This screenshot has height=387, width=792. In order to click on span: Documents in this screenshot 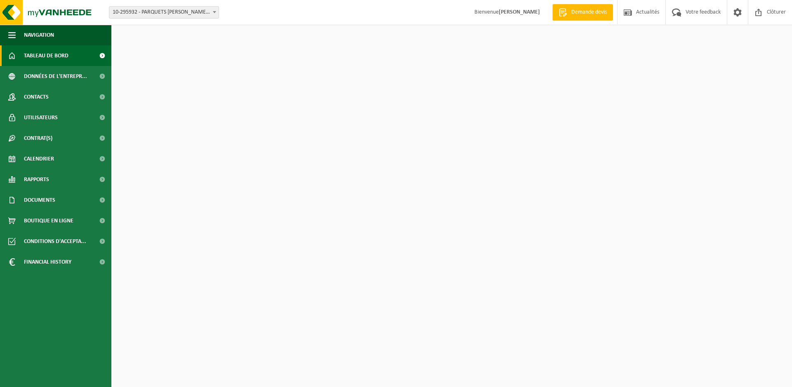, I will do `click(40, 200)`.